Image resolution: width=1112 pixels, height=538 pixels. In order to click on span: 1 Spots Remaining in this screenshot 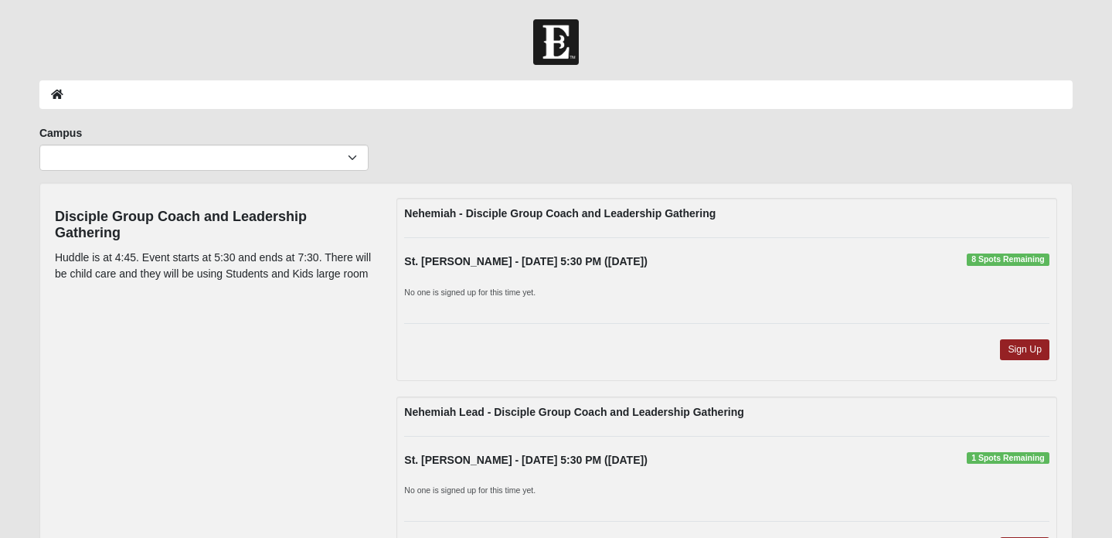, I will do `click(1008, 458)`.